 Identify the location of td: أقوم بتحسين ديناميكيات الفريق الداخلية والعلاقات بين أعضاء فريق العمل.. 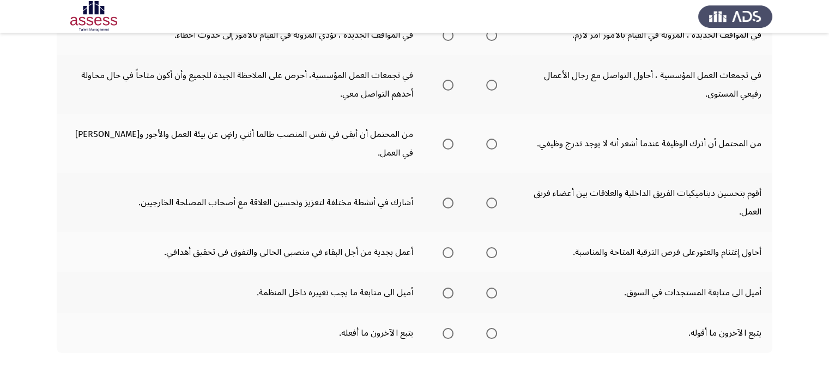
(642, 202).